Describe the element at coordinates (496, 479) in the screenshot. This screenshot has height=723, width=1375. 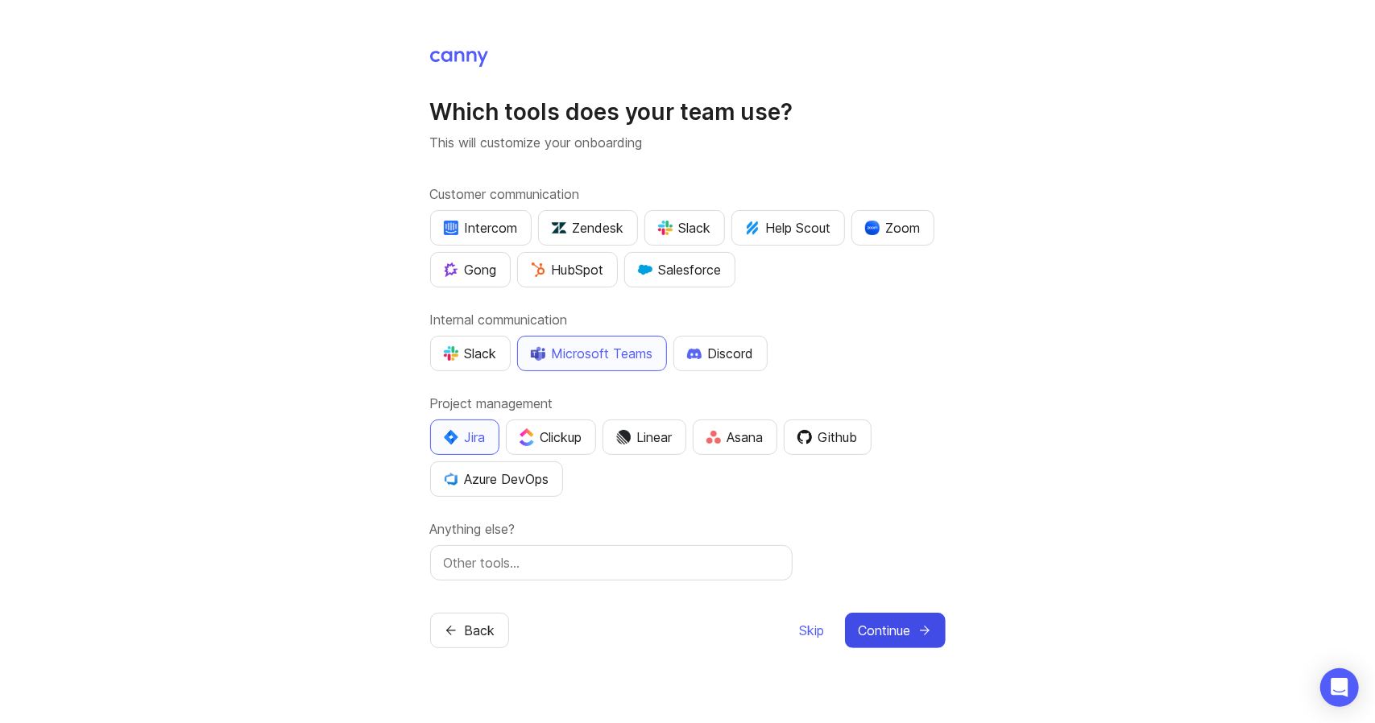
I see `div: Azure DevOps` at that location.